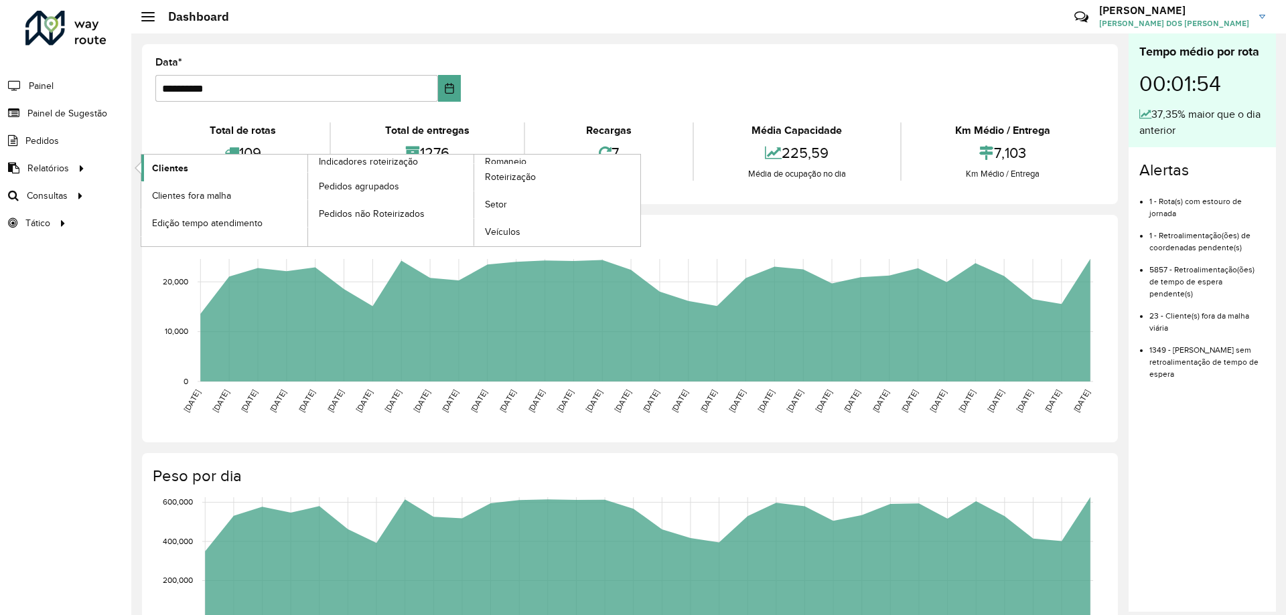 Image resolution: width=1286 pixels, height=615 pixels. Describe the element at coordinates (449, 88) in the screenshot. I see `button: Choose Date` at that location.